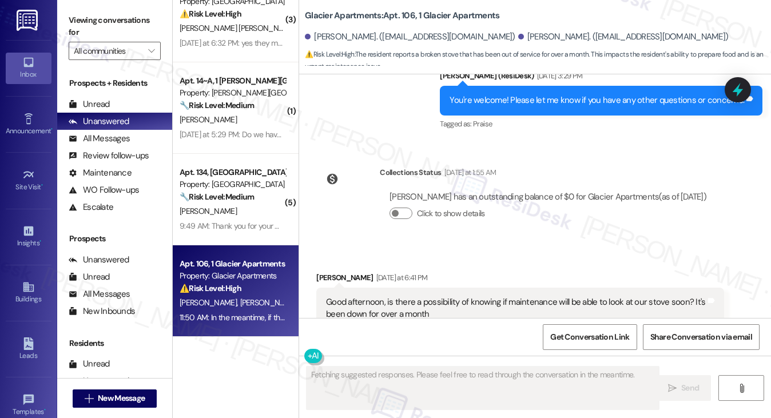 The width and height of the screenshot is (771, 418). I want to click on span: : The resident reports a broken stove that has been out of service for over a month. This impacts..., so click(538, 61).